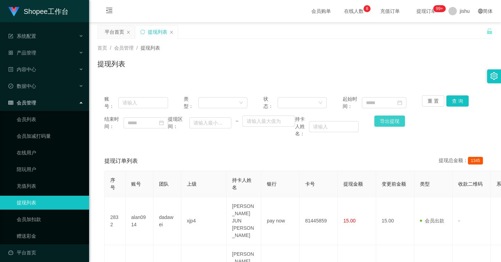  Describe the element at coordinates (115, 221) in the screenshot. I see `td: 2832` at that location.